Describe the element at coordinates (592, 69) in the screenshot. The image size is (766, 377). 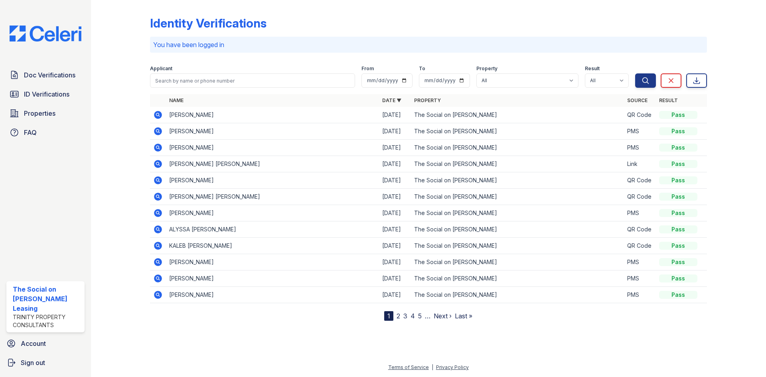
I see `label: Result` at that location.